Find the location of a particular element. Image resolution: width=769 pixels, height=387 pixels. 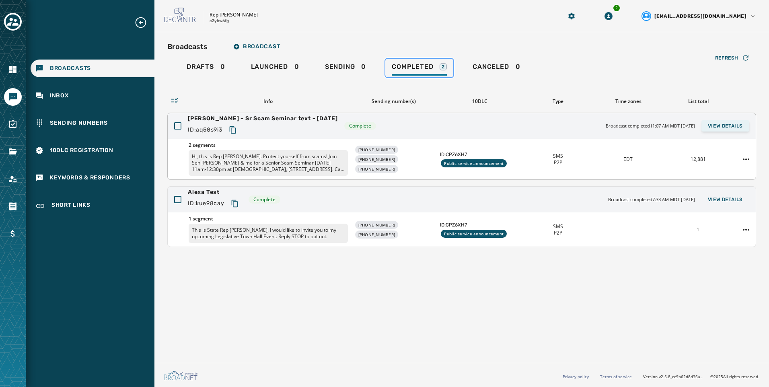

span: Canceled is located at coordinates (491, 67).